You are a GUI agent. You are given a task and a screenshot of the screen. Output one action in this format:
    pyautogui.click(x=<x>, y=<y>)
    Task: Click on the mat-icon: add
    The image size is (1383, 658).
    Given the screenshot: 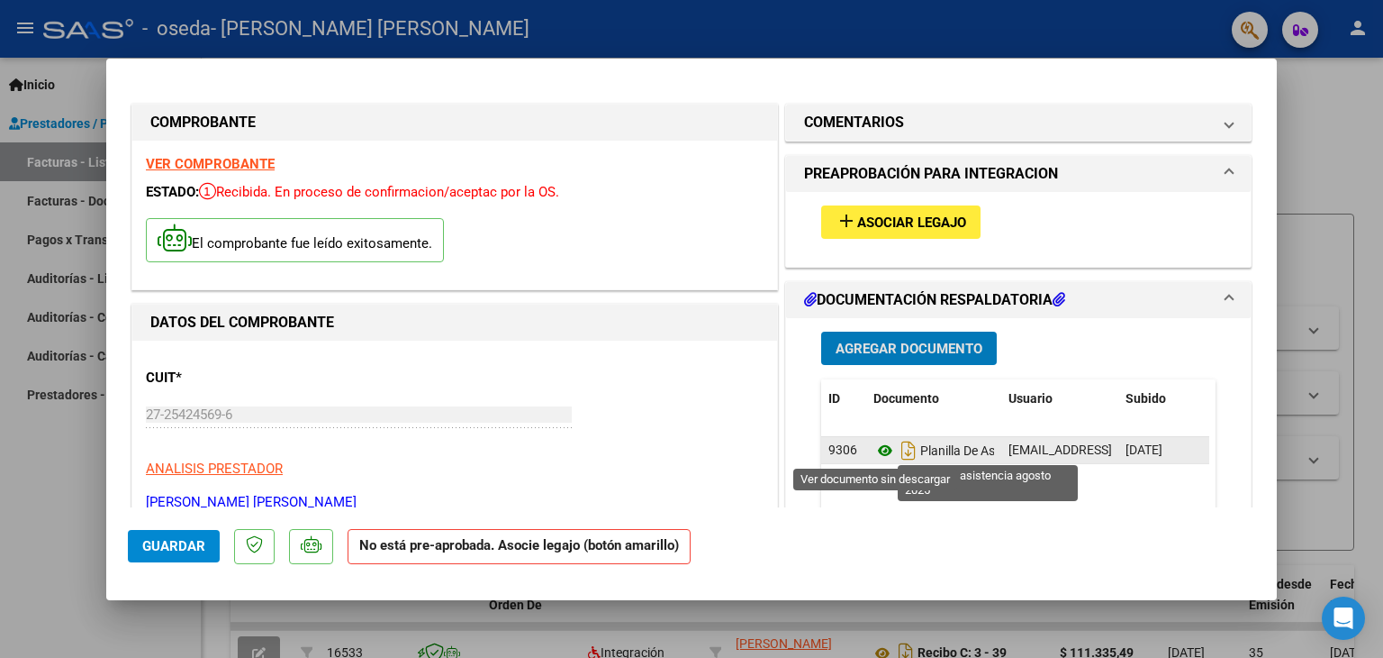 What is the action you would take?
    pyautogui.click(x=847, y=221)
    